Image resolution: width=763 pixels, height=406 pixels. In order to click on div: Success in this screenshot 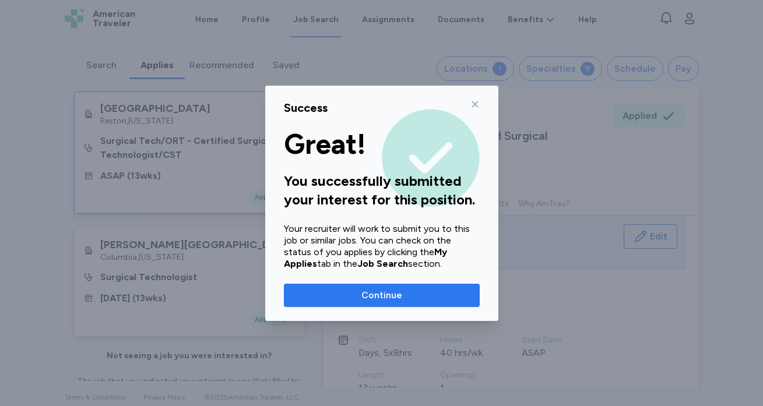, I will do `click(305, 108)`.